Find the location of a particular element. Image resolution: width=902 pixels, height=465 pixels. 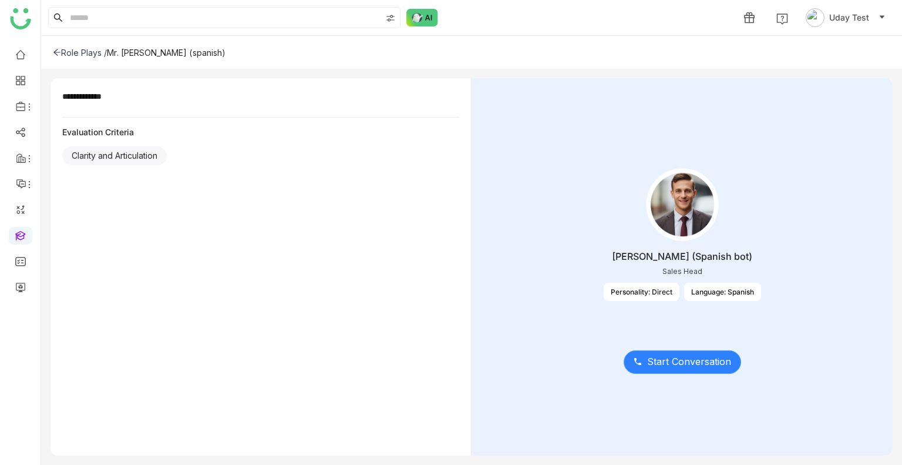

img: help.svg is located at coordinates (783, 19).